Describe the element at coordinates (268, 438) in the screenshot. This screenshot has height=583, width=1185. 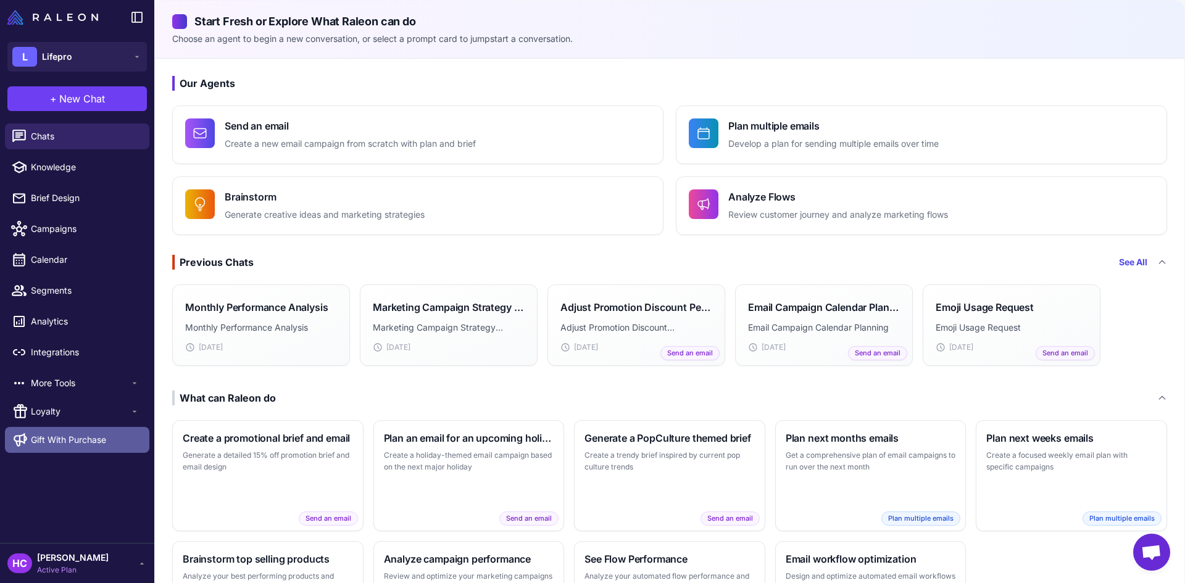
I see `h3: Create a promotional brief and email` at that location.